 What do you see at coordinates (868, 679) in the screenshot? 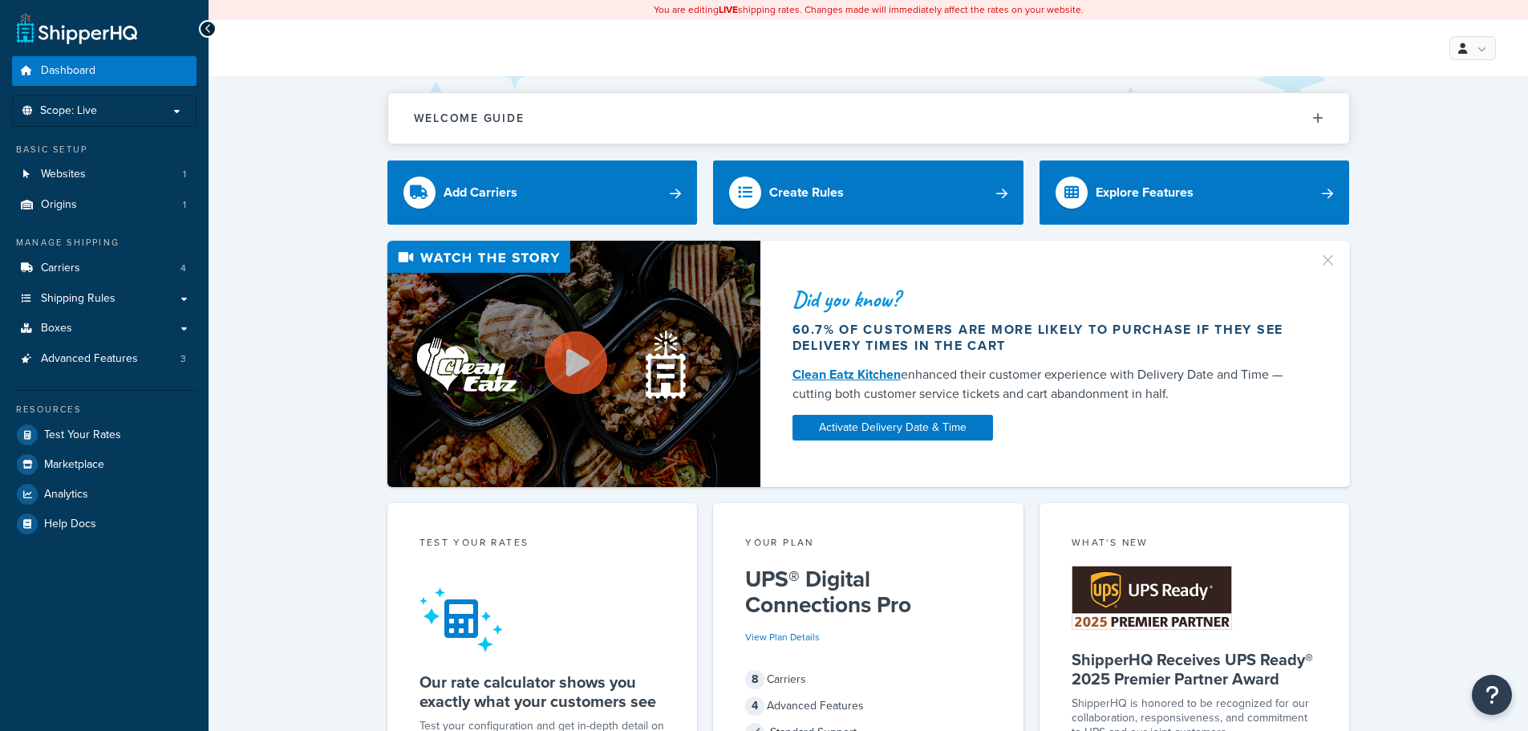
I see `div: Carriers` at bounding box center [868, 679].